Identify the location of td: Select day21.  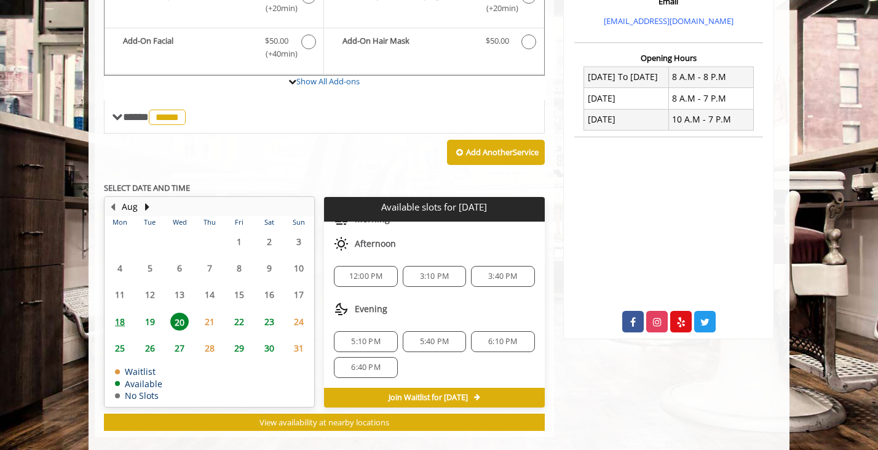
(209, 320).